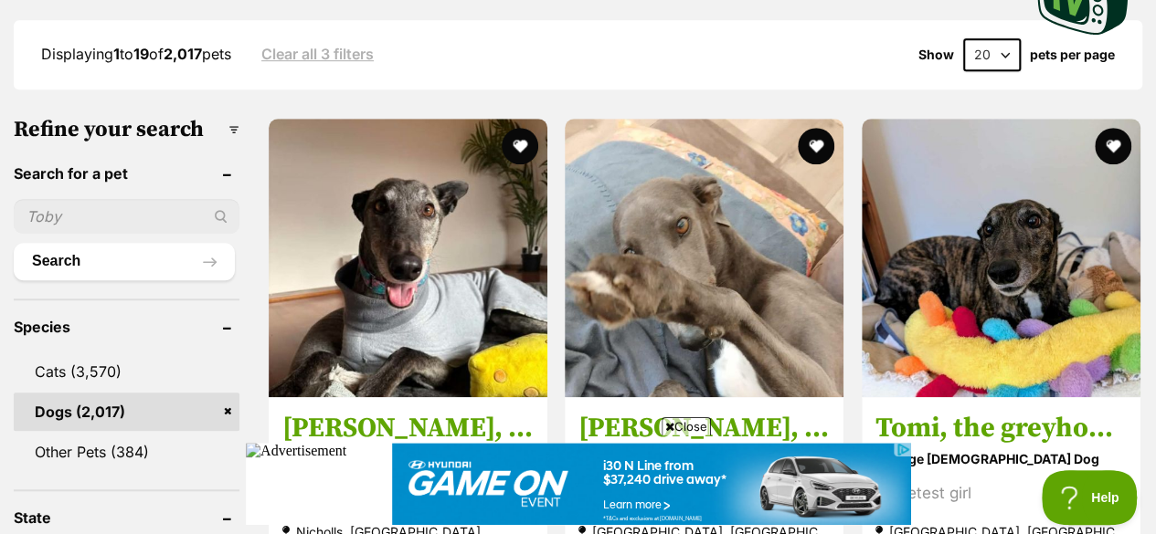 The width and height of the screenshot is (1156, 534). What do you see at coordinates (1072, 55) in the screenshot?
I see `label: pets per page` at bounding box center [1072, 55].